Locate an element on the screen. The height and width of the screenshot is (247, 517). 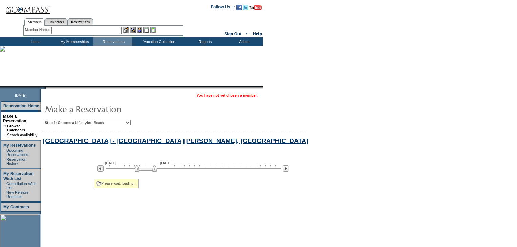
img: Follow us on Twitter is located at coordinates (246, 7).